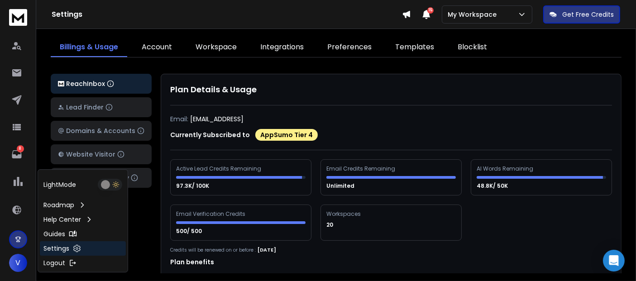 This screenshot has width=636, height=281. What do you see at coordinates (415, 48) in the screenshot?
I see `a: Templates` at bounding box center [415, 48].